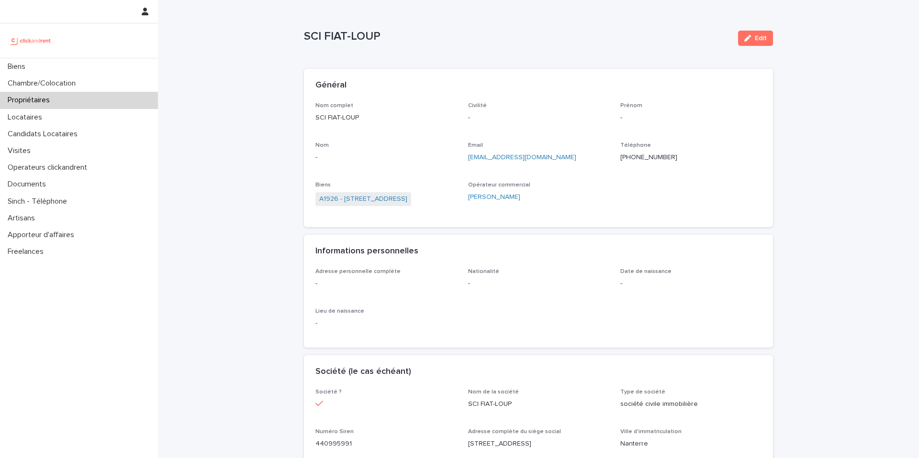 This screenshot has height=458, width=919. I want to click on p: Biens, so click(18, 67).